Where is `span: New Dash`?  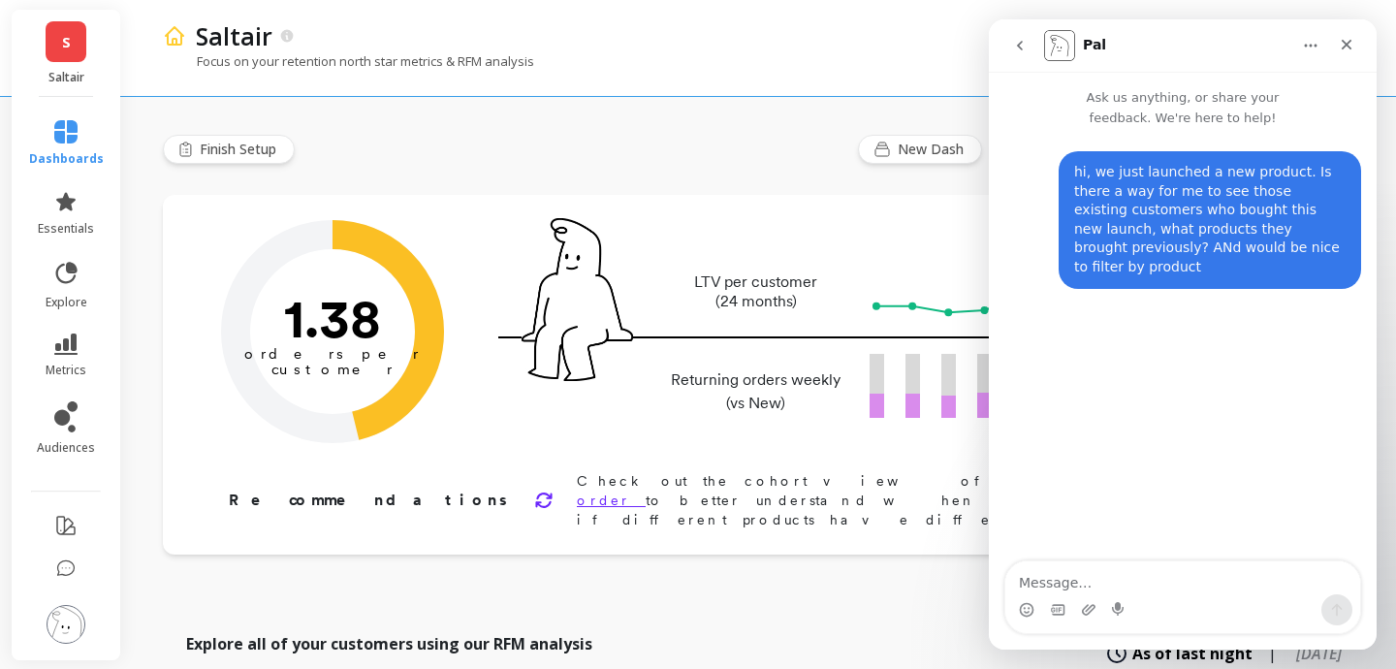 span: New Dash is located at coordinates (934, 149).